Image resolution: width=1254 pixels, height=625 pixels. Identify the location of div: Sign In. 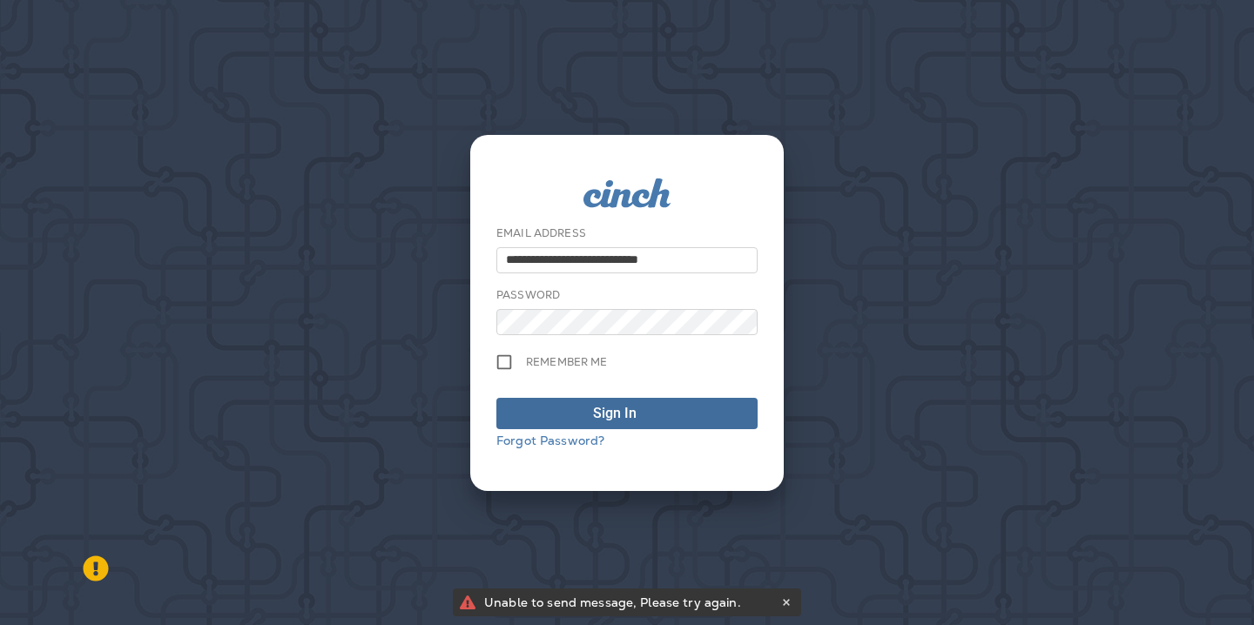
(615, 414).